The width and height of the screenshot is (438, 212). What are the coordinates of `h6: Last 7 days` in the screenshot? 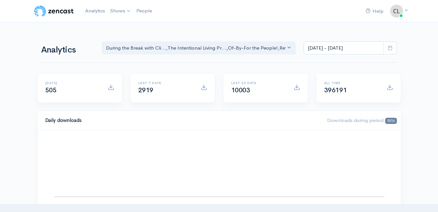 It's located at (165, 83).